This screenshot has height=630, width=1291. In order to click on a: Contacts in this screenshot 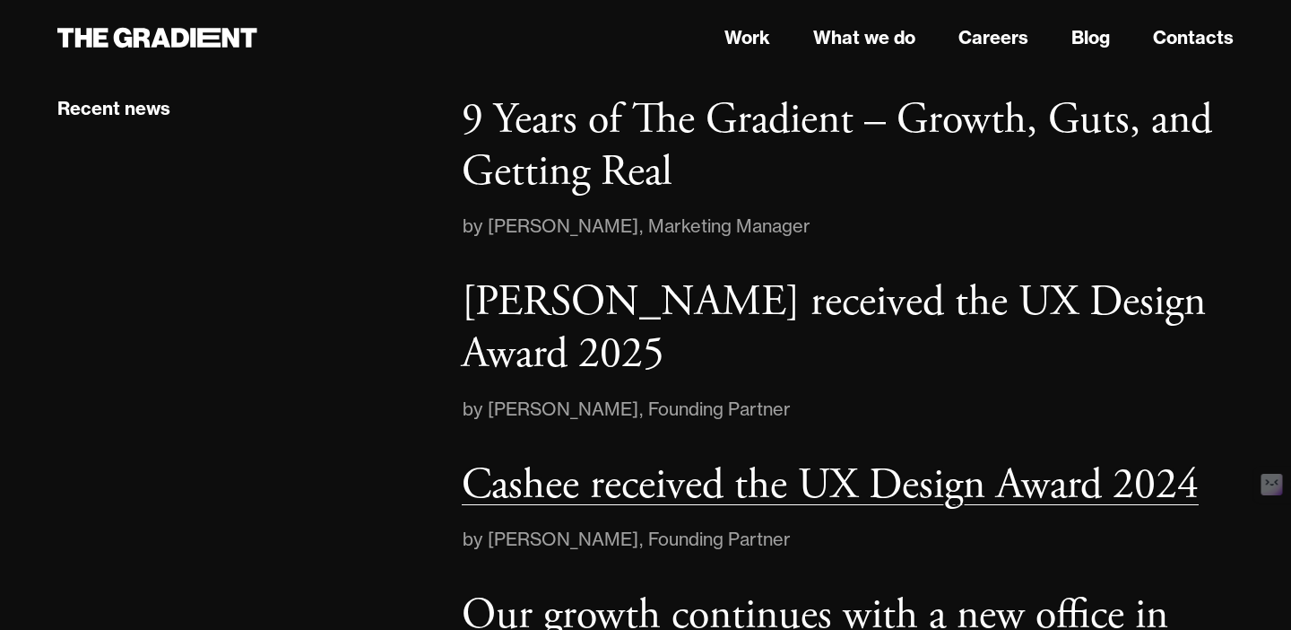, I will do `click(1194, 38)`.